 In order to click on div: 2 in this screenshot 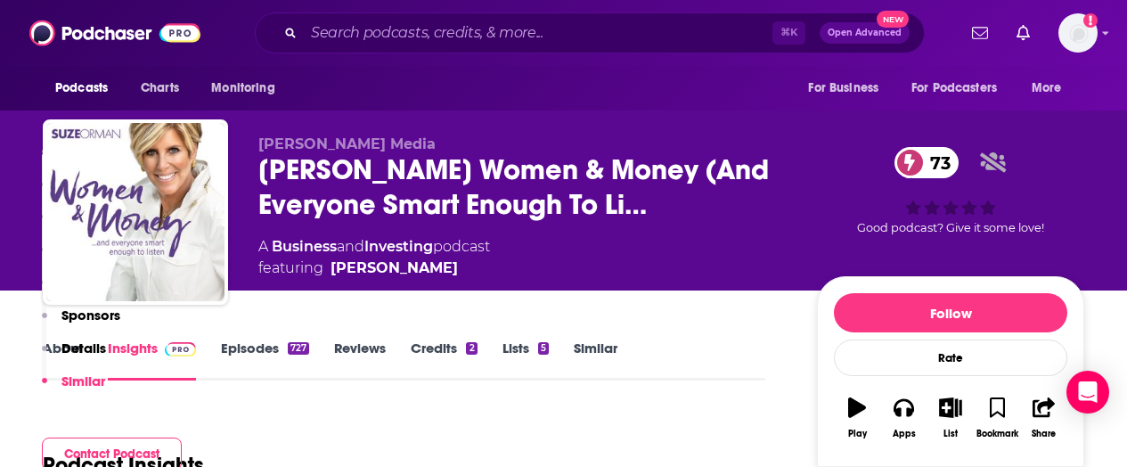, I will do `click(471, 348)`.